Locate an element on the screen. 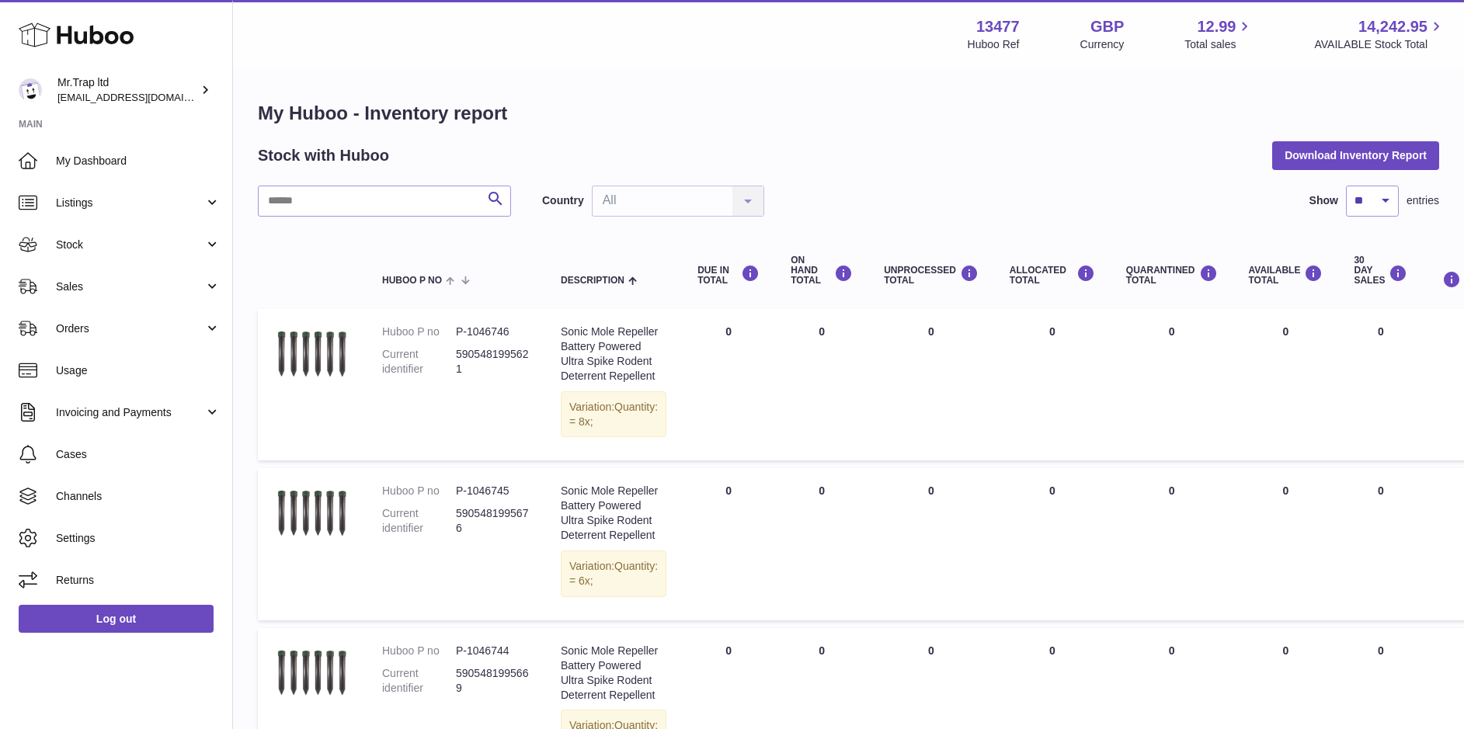 This screenshot has height=729, width=1464. h2: Stock with Huboo is located at coordinates (323, 155).